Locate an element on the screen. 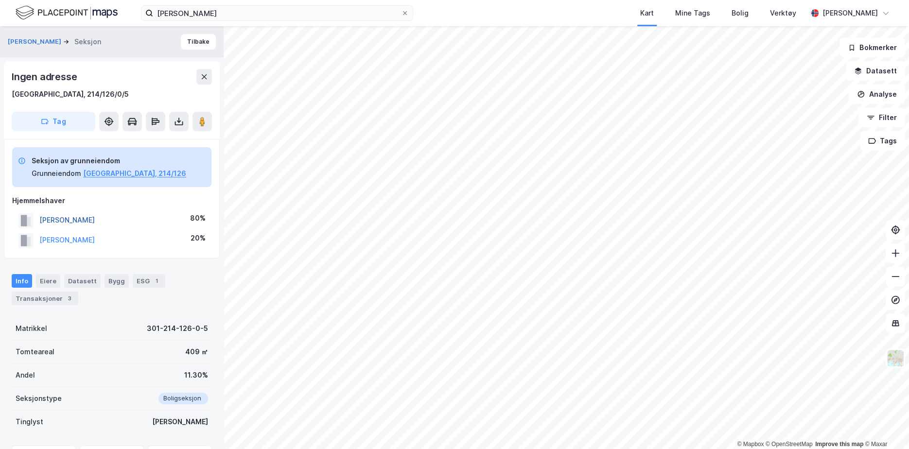 Image resolution: width=909 pixels, height=449 pixels. div: Seksjon av grunneiendom is located at coordinates (109, 161).